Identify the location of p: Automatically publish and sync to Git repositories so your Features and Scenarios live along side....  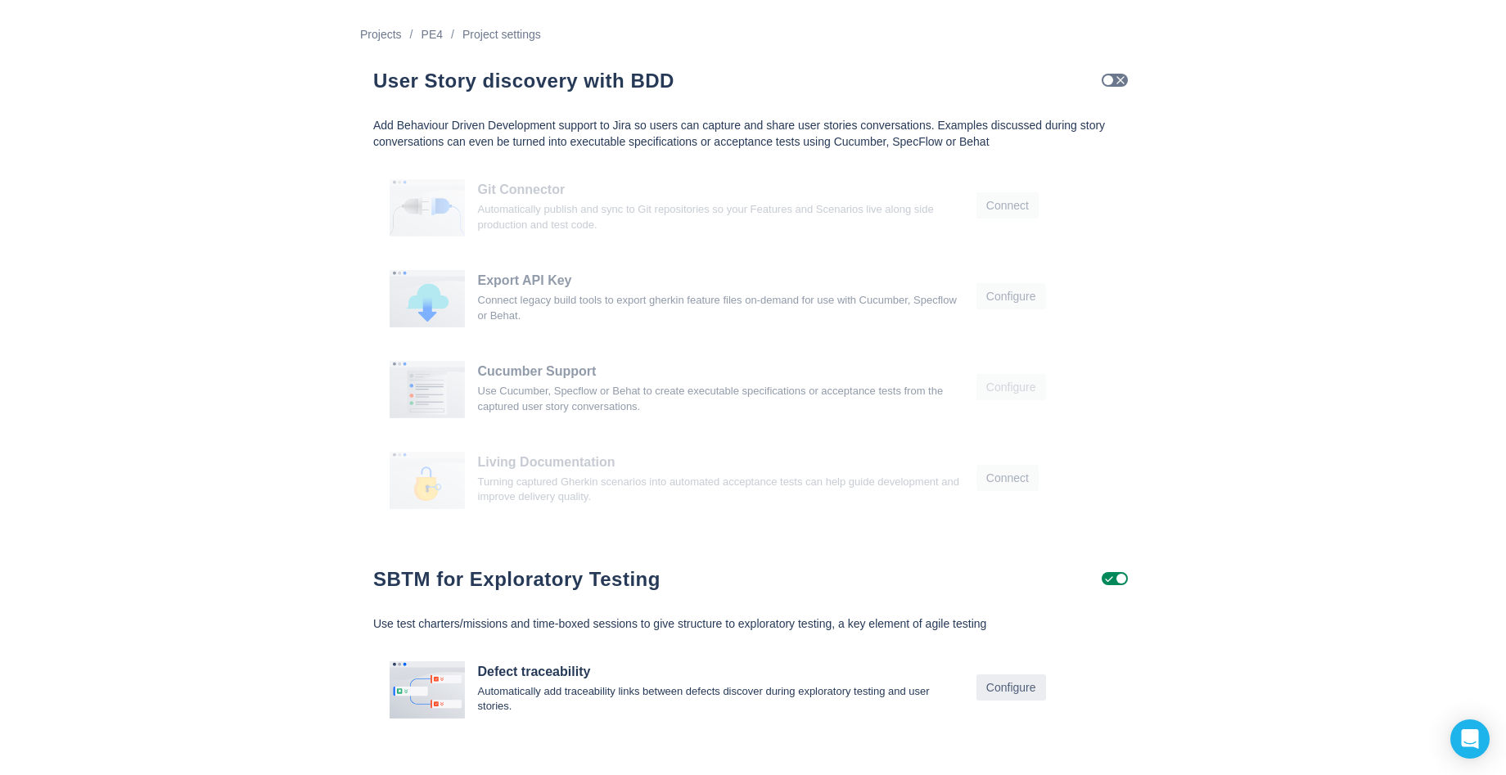
(720, 217).